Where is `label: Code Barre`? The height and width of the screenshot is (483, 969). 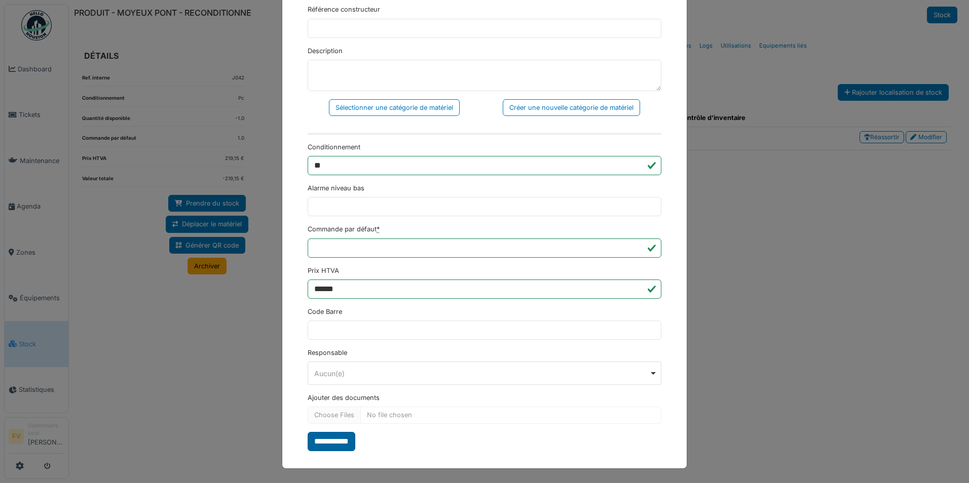 label: Code Barre is located at coordinates (325, 312).